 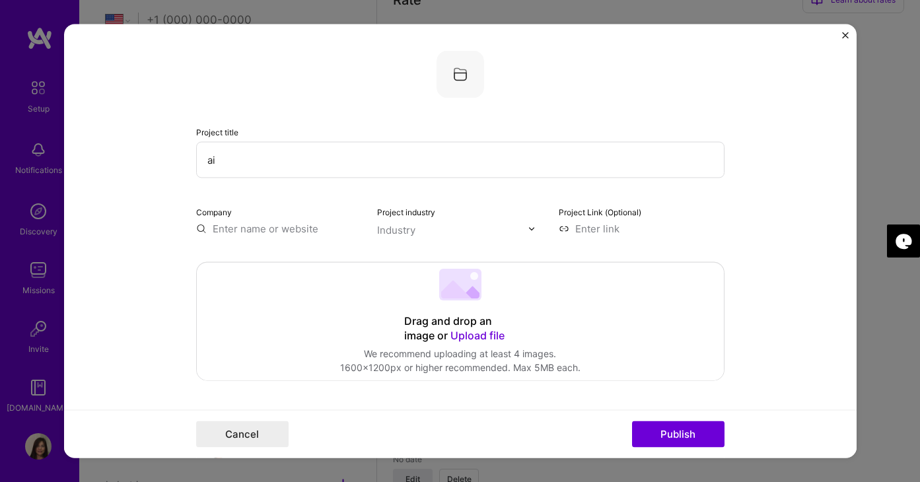 What do you see at coordinates (242, 434) in the screenshot?
I see `button: Cancel` at bounding box center [242, 434].